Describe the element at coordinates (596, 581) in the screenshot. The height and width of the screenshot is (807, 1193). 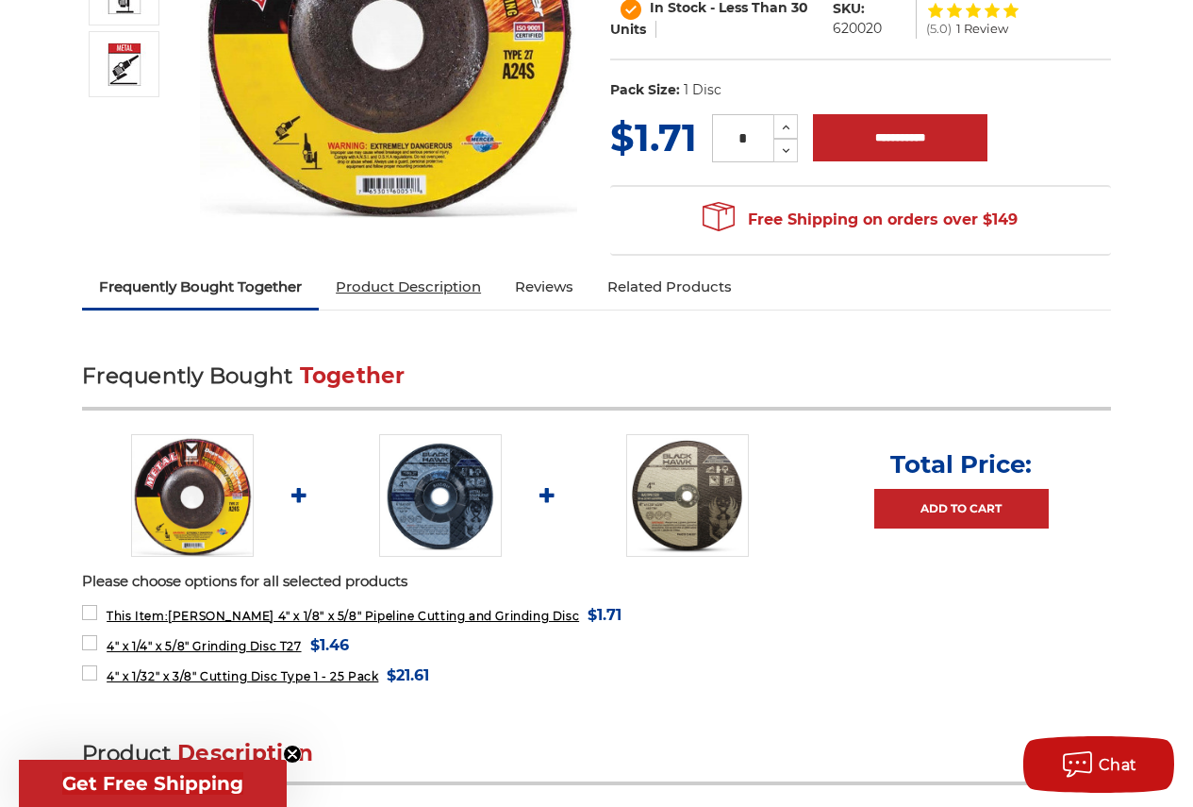
I see `p: Please choose options for all selected products` at that location.